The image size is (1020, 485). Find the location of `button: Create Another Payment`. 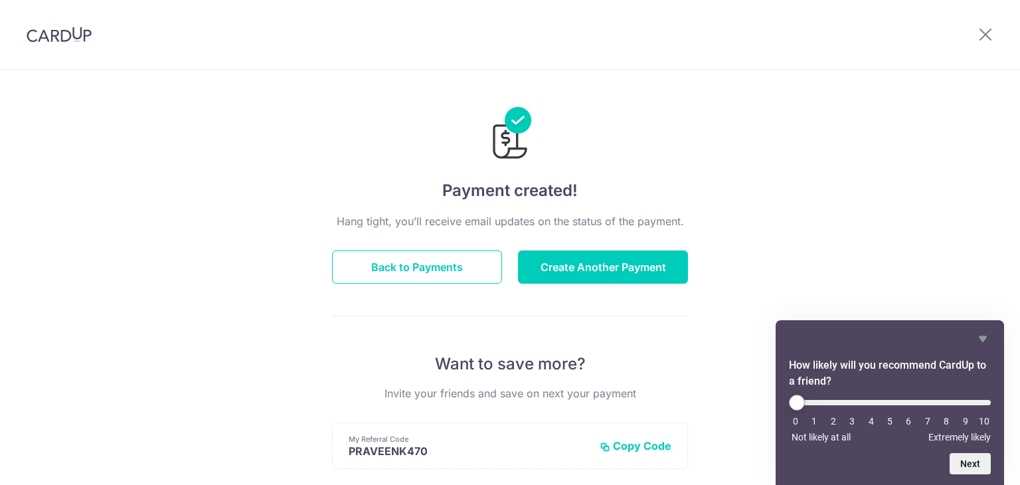

button: Create Another Payment is located at coordinates (603, 267).